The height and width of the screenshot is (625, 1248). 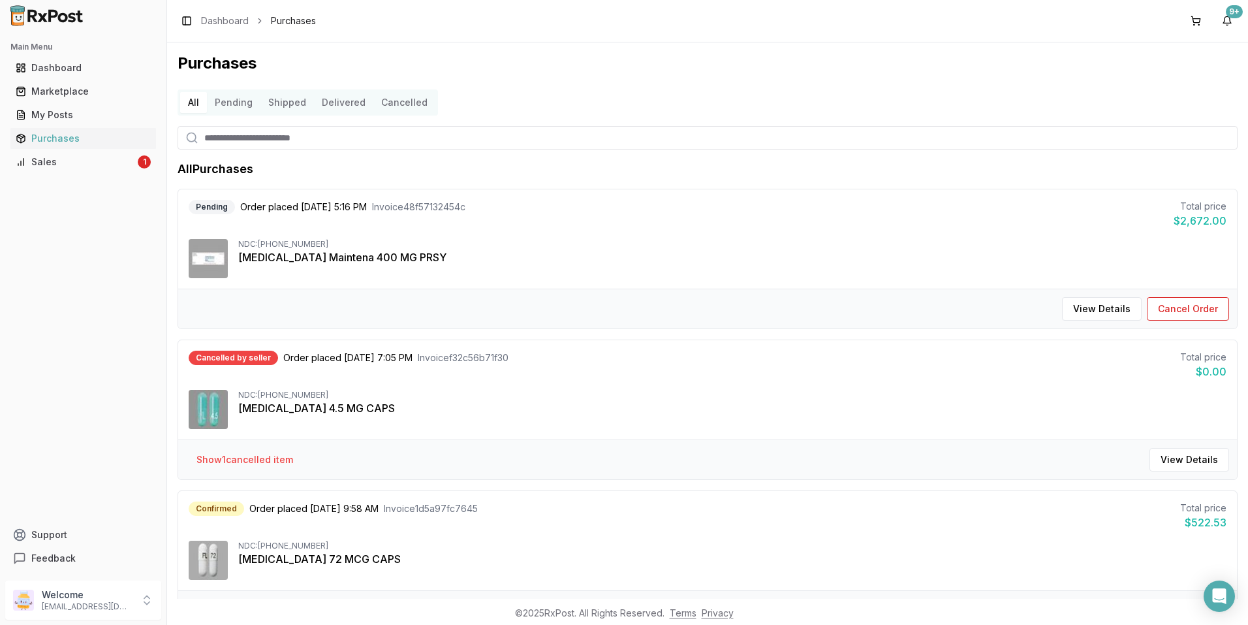 What do you see at coordinates (83, 47) in the screenshot?
I see `h2: Main Menu` at bounding box center [83, 47].